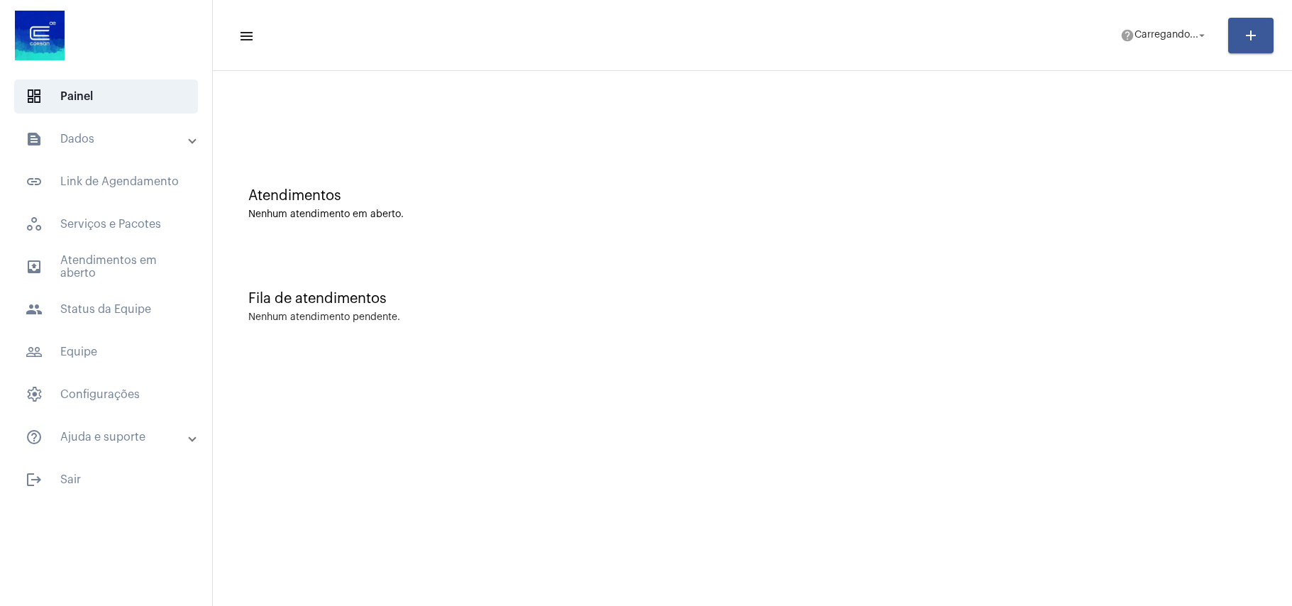 The width and height of the screenshot is (1292, 606). Describe the element at coordinates (1202, 35) in the screenshot. I see `mat-icon: arrow_drop_down` at that location.